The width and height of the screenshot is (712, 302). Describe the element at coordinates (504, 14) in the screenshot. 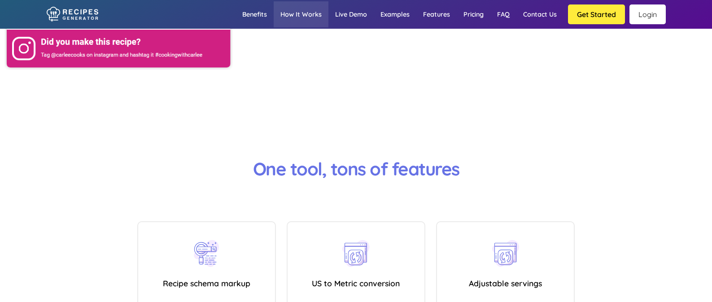

I see `a: FAQ` at that location.